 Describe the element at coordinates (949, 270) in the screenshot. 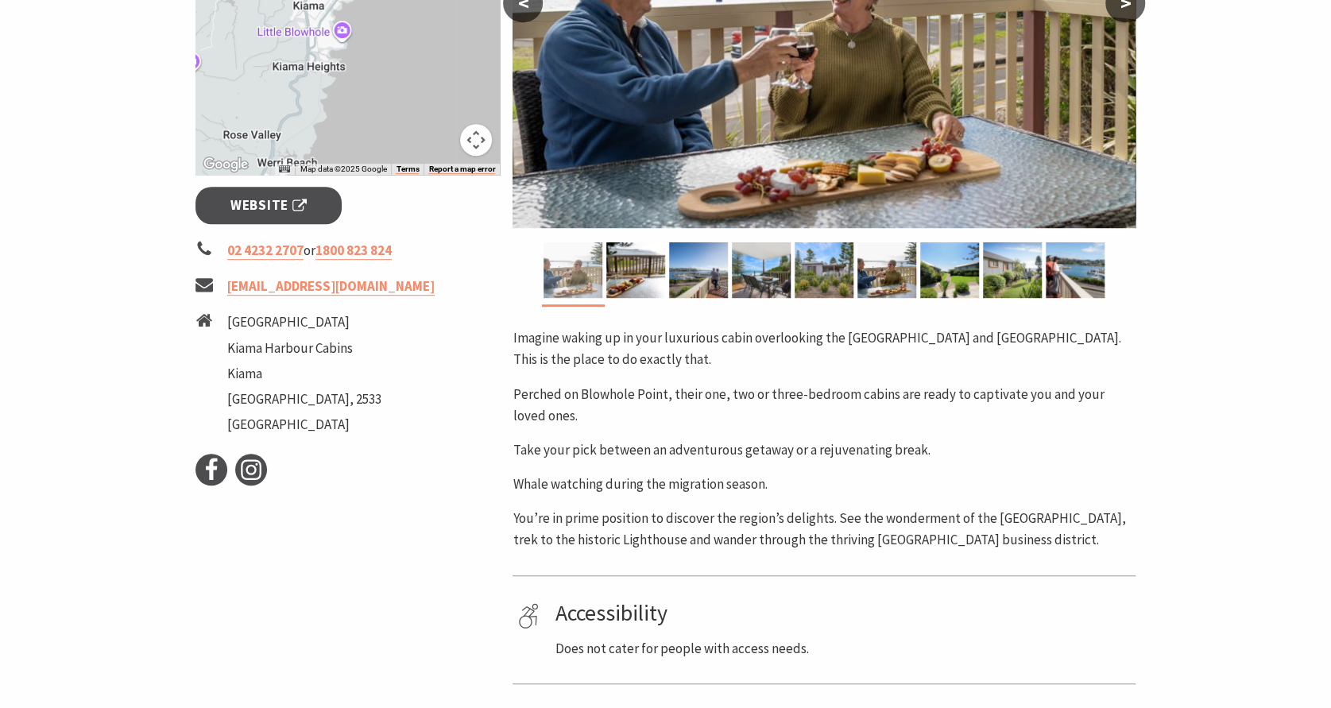

I see `img: Kiama Harbour Cabins` at that location.